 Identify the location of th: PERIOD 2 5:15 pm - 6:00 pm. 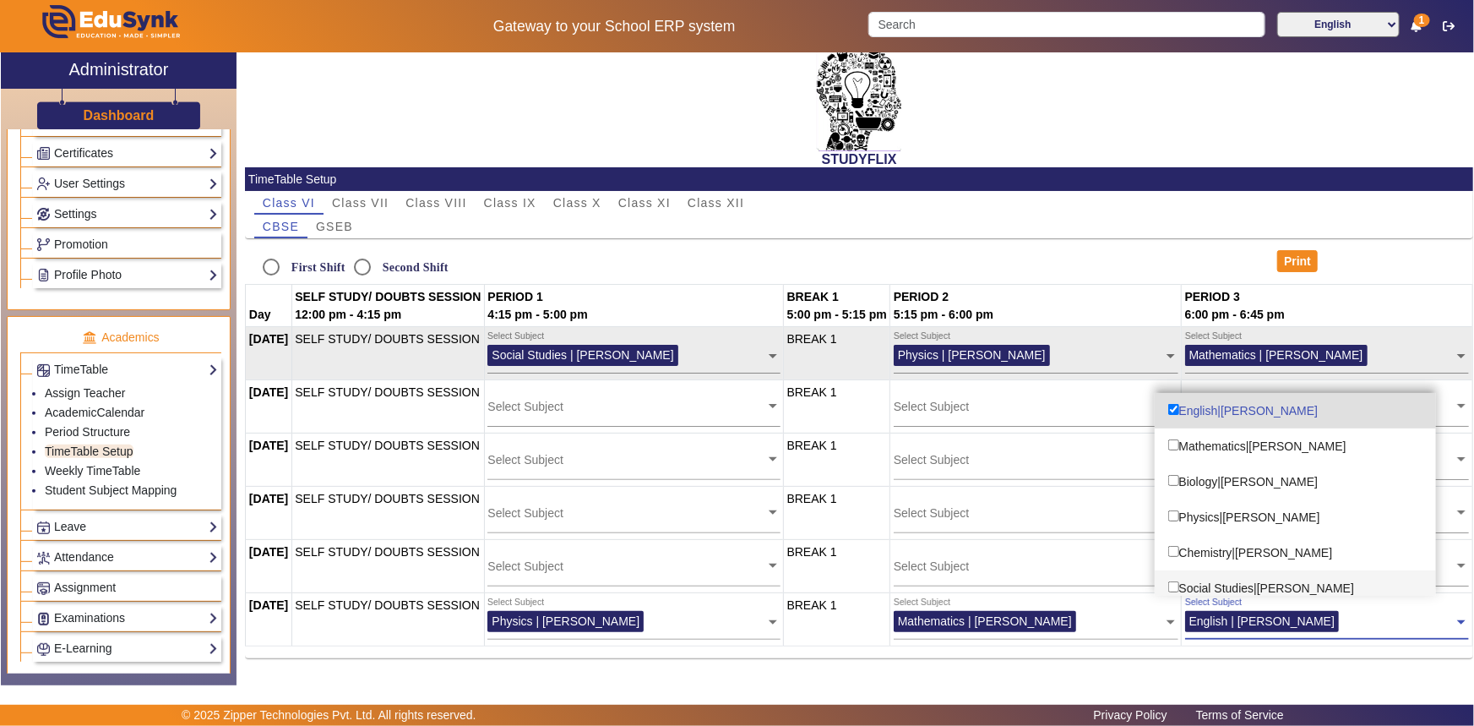
(1036, 306).